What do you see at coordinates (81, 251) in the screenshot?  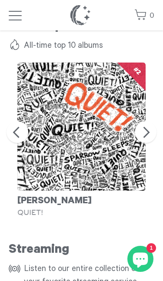 I see `h2: Streaming` at bounding box center [81, 251].